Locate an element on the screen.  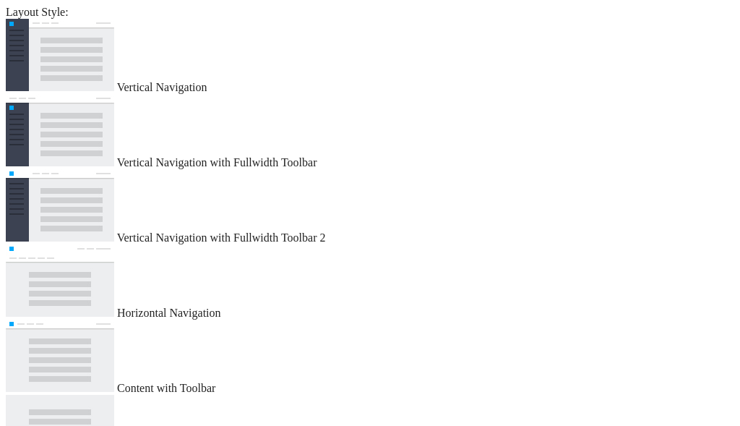
span: Vertical Navigation with Fullwidth Toolbar 2 is located at coordinates (221, 237).